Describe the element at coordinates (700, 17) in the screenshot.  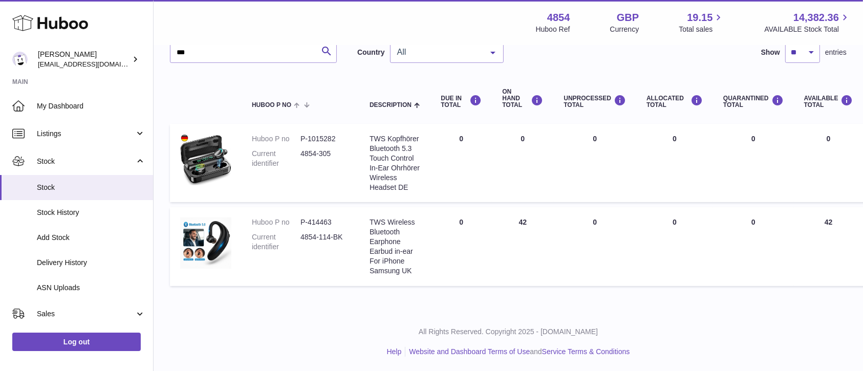
I see `span: 19.15` at that location.